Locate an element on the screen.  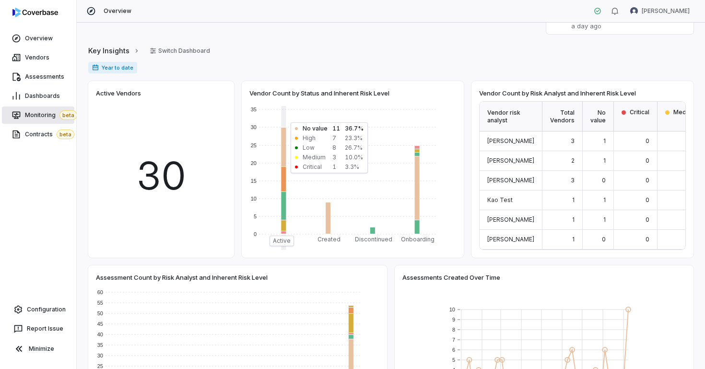
span: Vendor Count by Risk Analyst and Inherent Risk Level is located at coordinates (557, 93).